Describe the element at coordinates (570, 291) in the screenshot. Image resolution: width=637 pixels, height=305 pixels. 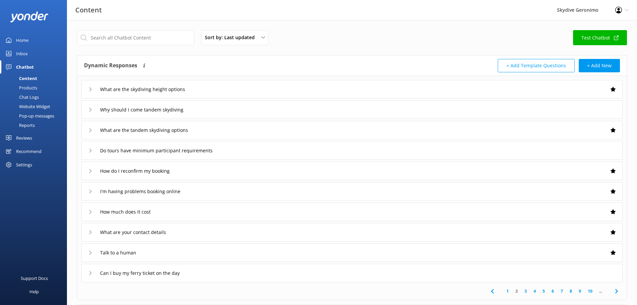
I see `a: 8` at that location.